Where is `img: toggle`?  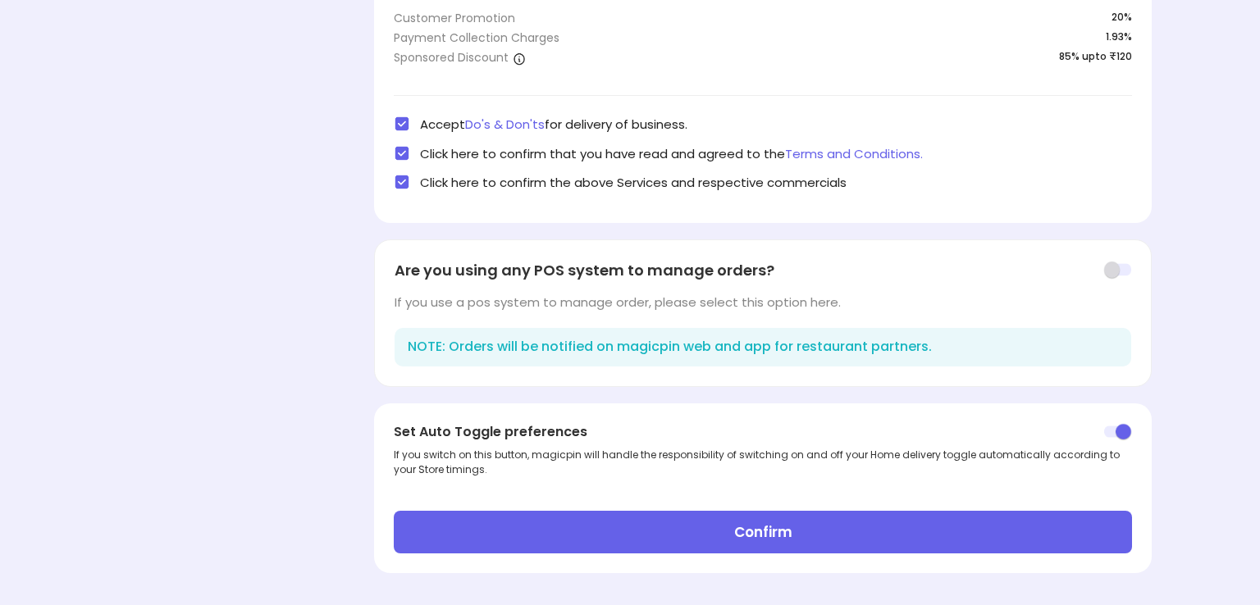
img: toggle is located at coordinates (1117, 270).